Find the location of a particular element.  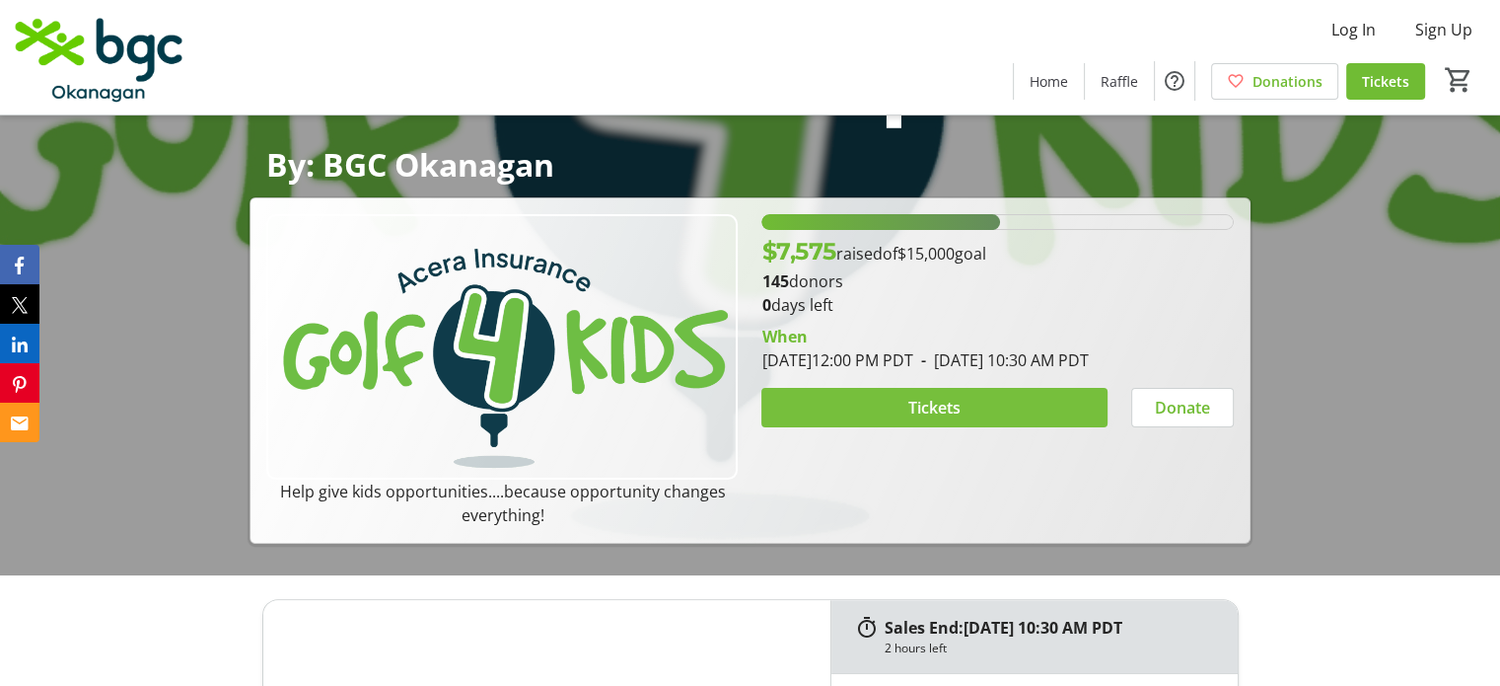

span: Log In is located at coordinates (1353, 30).